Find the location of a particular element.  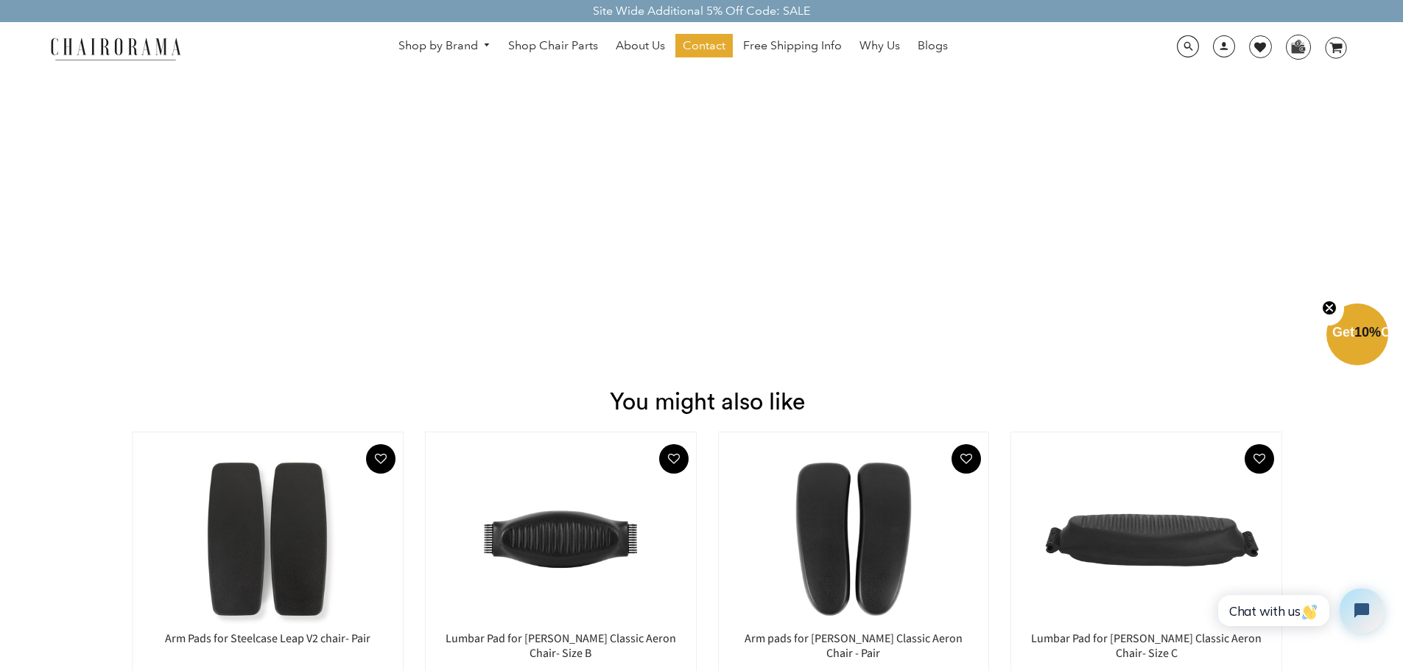

a: Shop by Brand is located at coordinates (445, 46).